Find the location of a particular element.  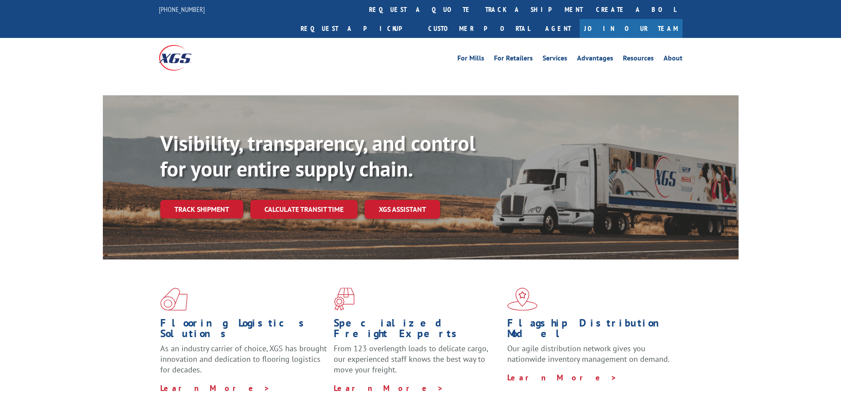

a: For Retailers is located at coordinates (513, 60).